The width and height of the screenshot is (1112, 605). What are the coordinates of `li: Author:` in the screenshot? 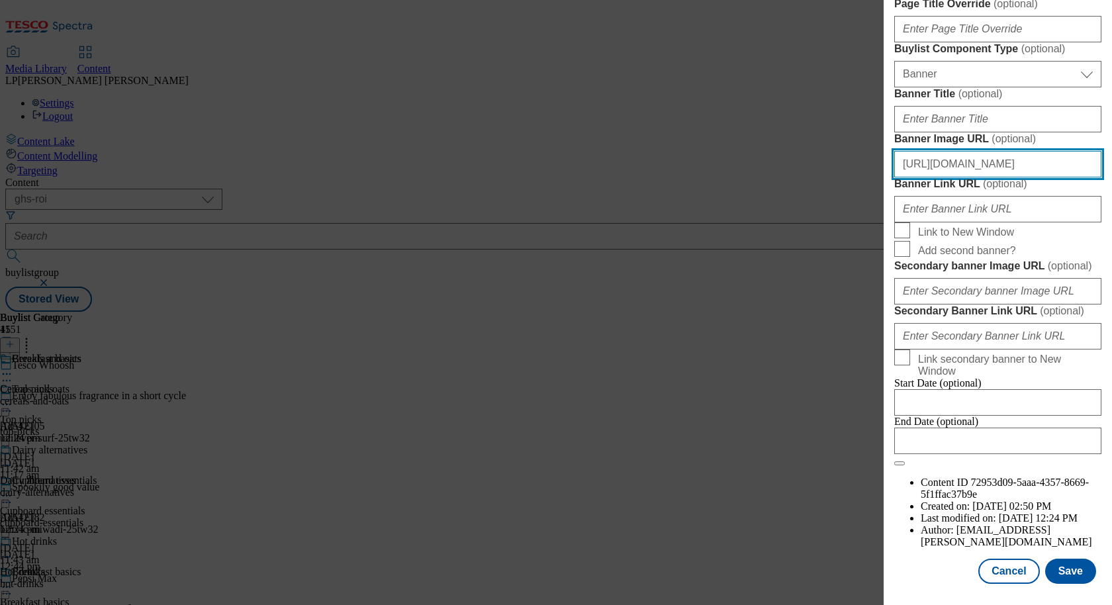 It's located at (1010, 536).